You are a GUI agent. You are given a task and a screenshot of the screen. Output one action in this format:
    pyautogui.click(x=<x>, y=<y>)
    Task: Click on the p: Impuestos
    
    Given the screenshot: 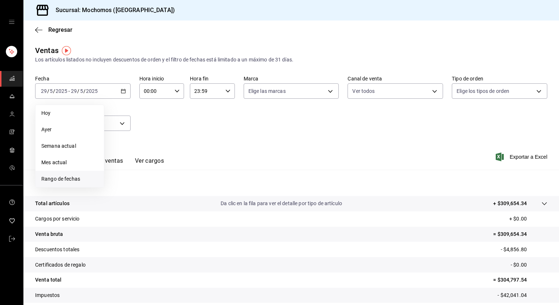 What is the action you would take?
    pyautogui.click(x=47, y=295)
    